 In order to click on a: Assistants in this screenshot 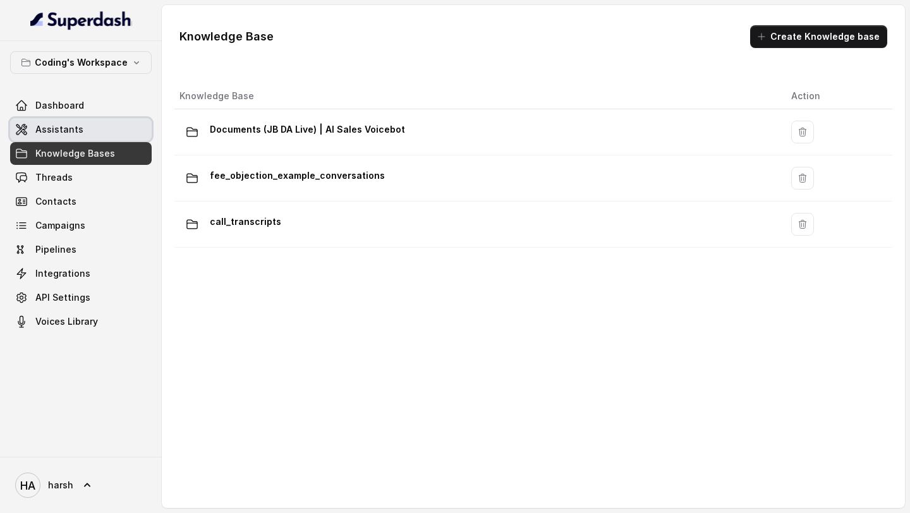, I will do `click(81, 130)`.